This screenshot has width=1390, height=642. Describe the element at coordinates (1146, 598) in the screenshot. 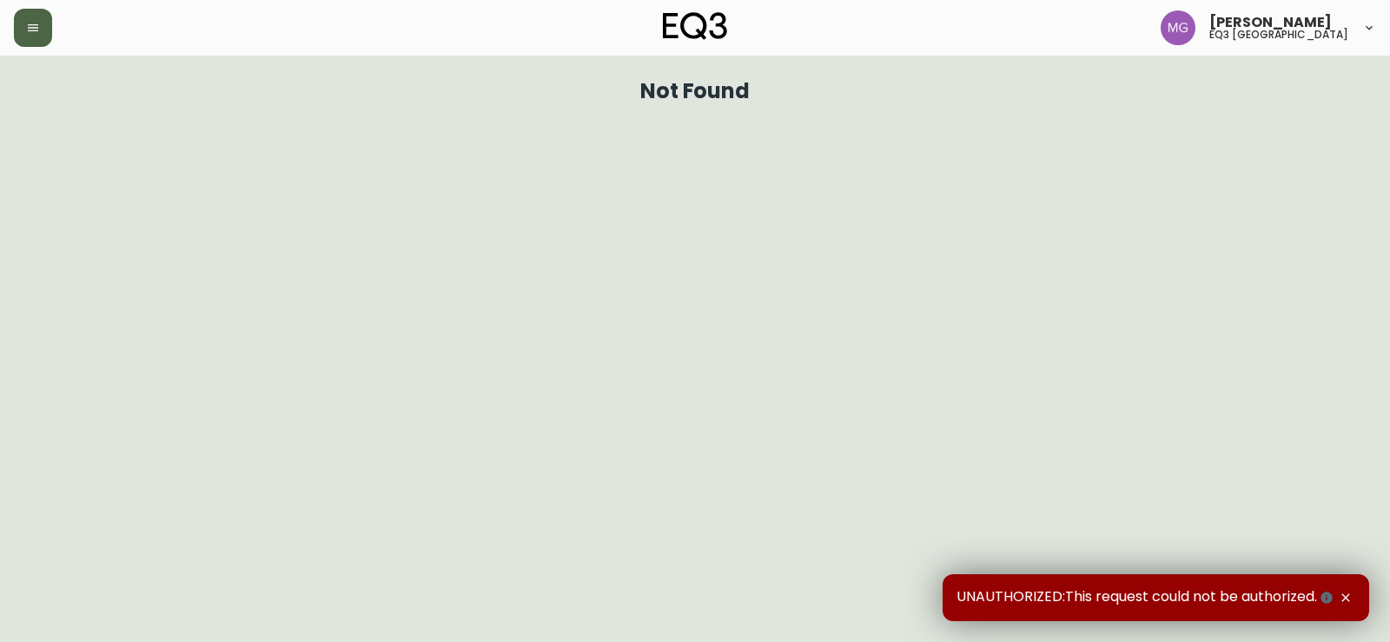

I see `span: UNAUTHORIZED:This request could not be authorized.` at that location.